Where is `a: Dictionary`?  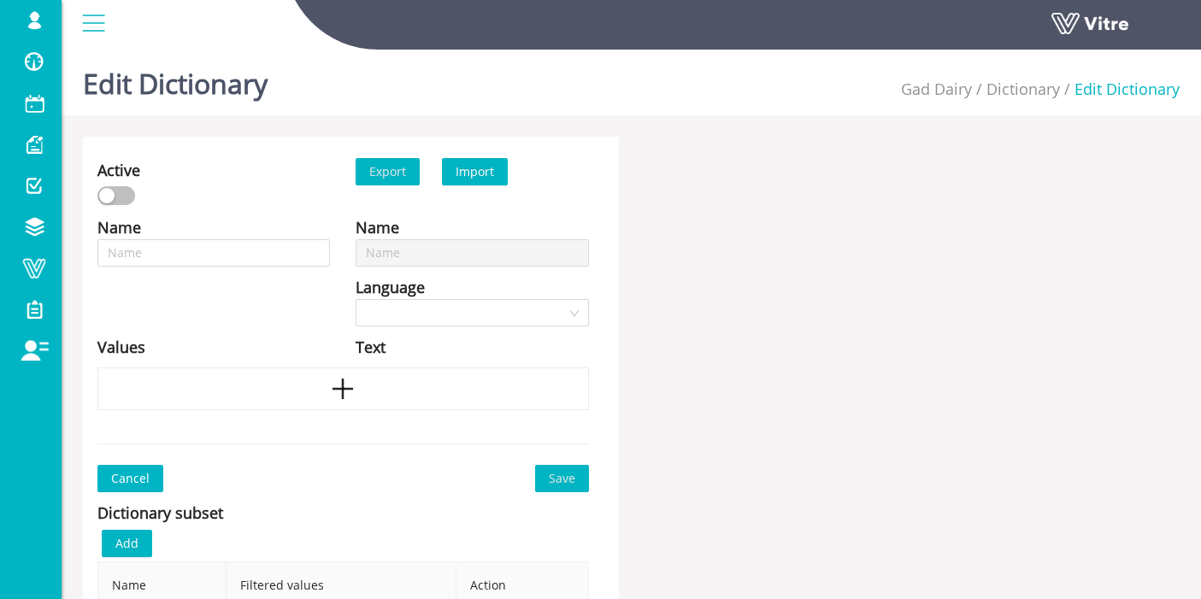
a: Dictionary is located at coordinates (1023, 89).